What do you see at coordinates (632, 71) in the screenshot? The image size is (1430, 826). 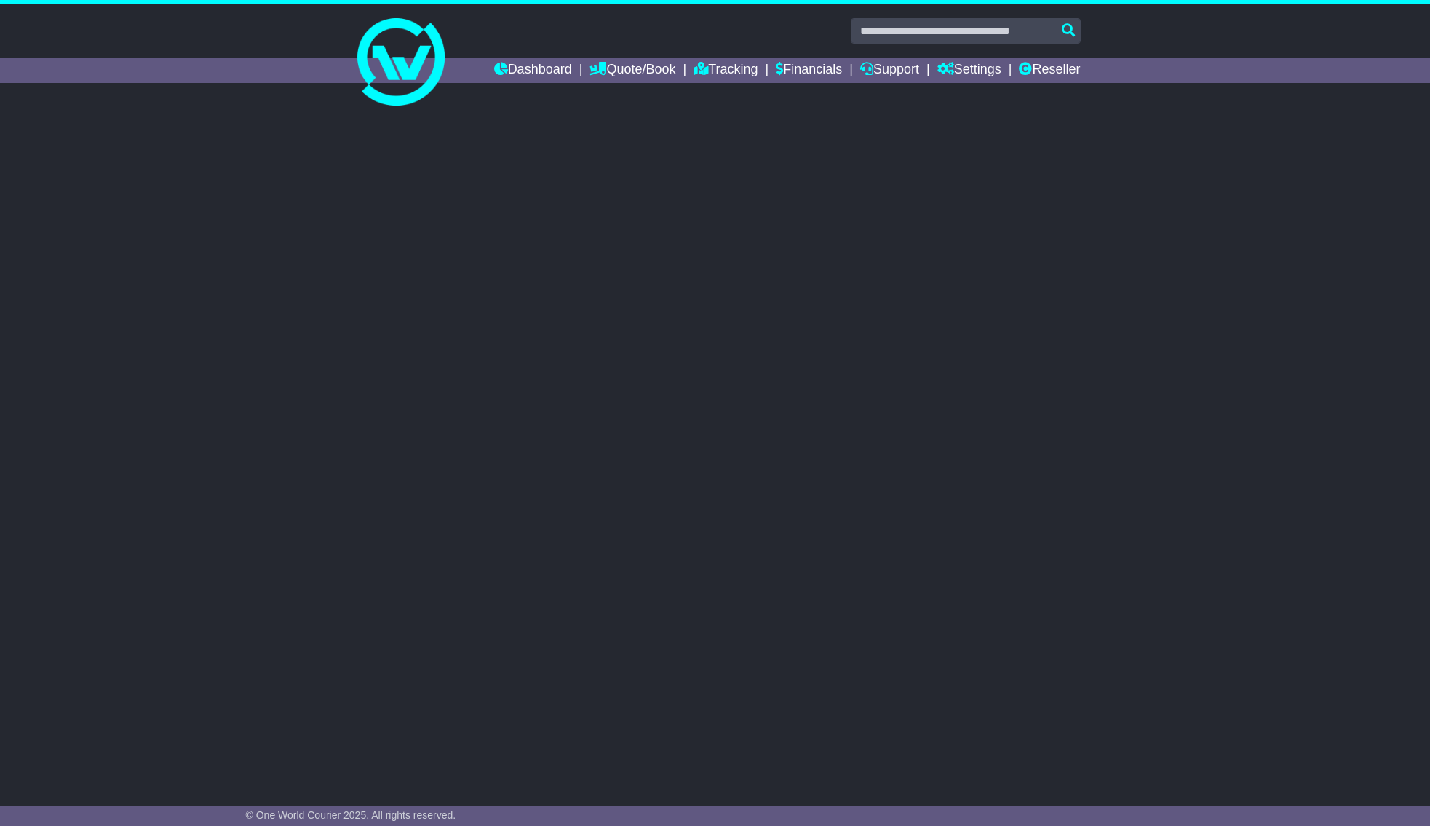 I see `a: Quote/Book` at bounding box center [632, 71].